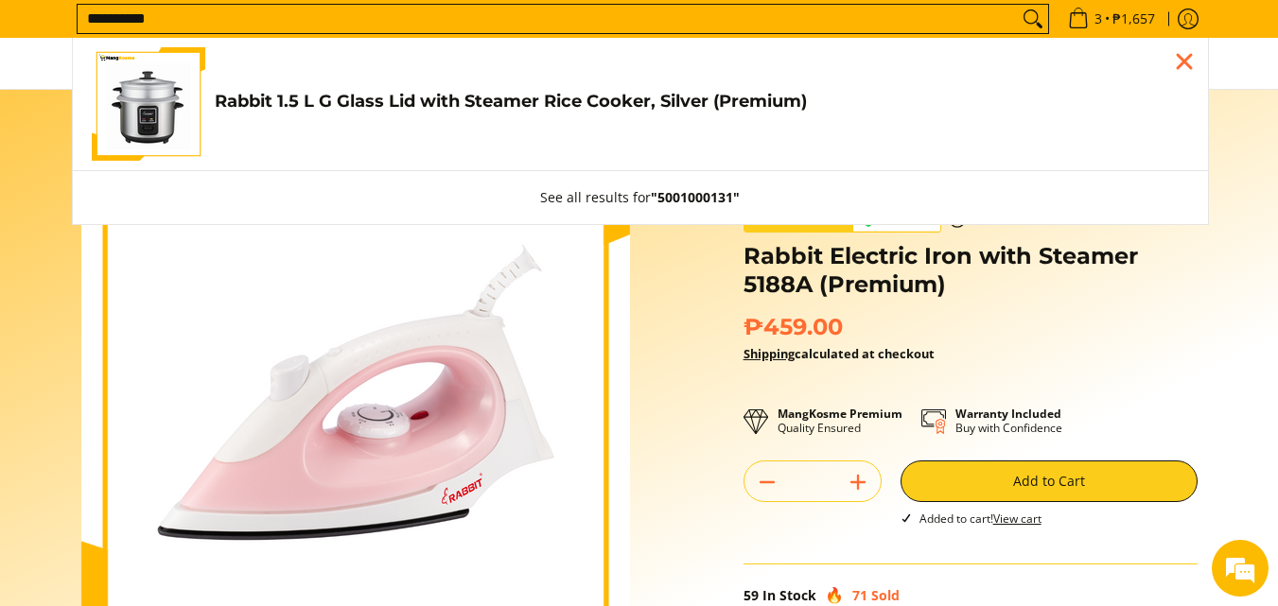 The height and width of the screenshot is (606, 1278). What do you see at coordinates (751, 595) in the screenshot?
I see `span: 59` at bounding box center [751, 595].